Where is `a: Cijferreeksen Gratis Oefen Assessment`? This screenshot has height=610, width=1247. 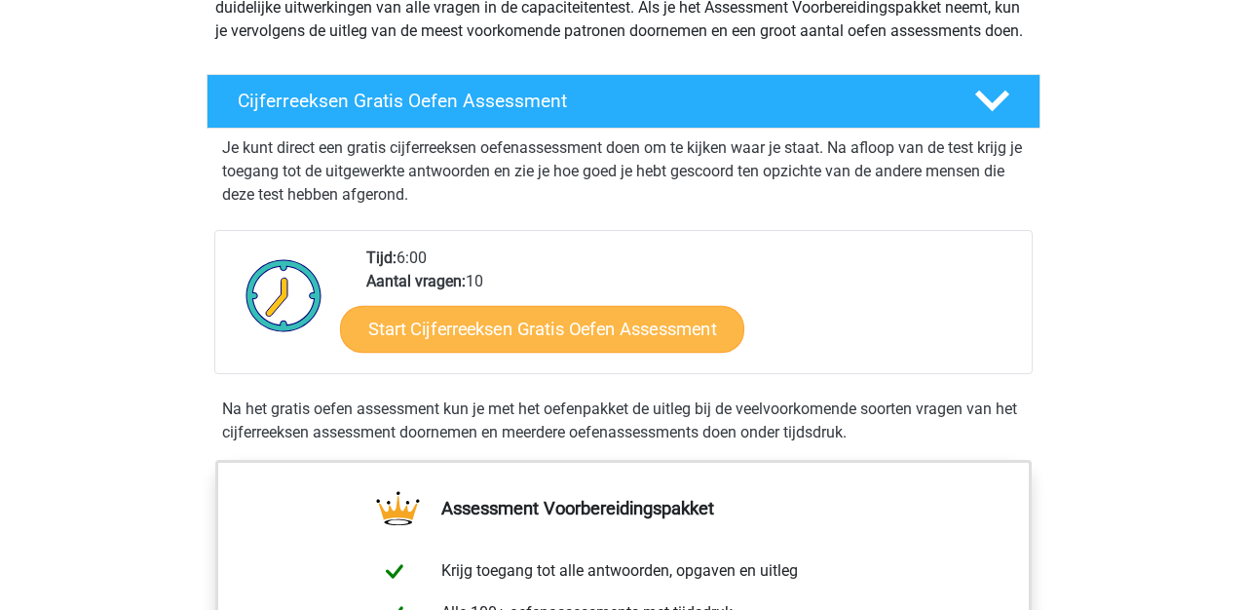 a: Cijferreeksen Gratis Oefen Assessment is located at coordinates (623, 101).